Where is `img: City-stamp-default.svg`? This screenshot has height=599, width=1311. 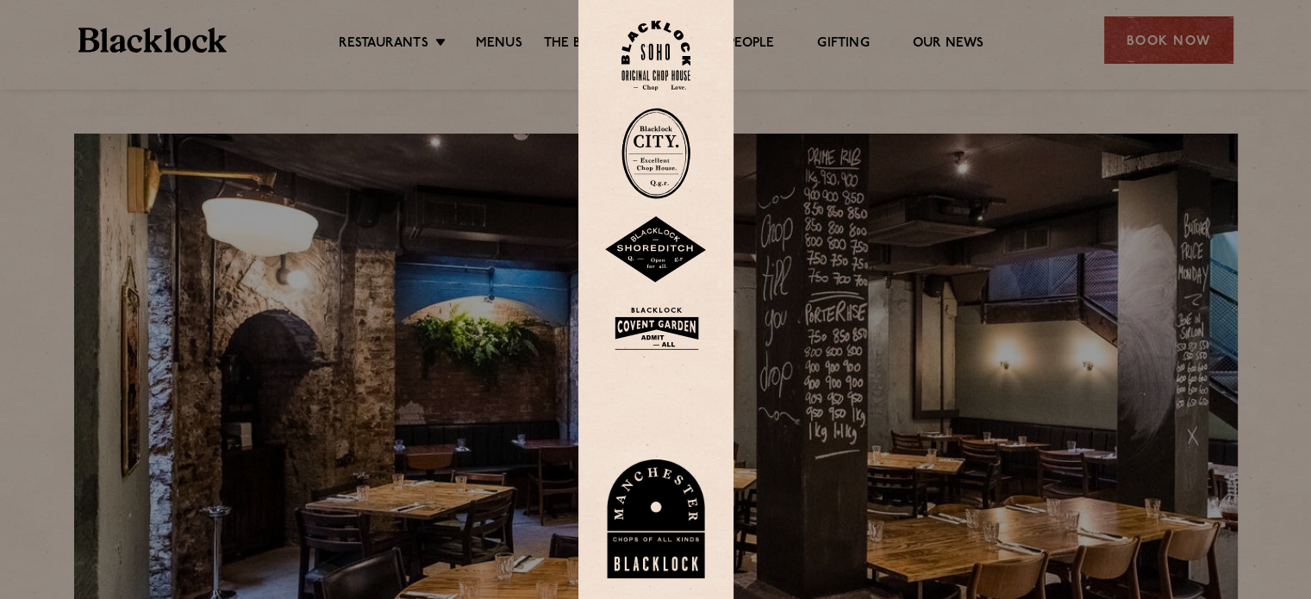
img: City-stamp-default.svg is located at coordinates (656, 138).